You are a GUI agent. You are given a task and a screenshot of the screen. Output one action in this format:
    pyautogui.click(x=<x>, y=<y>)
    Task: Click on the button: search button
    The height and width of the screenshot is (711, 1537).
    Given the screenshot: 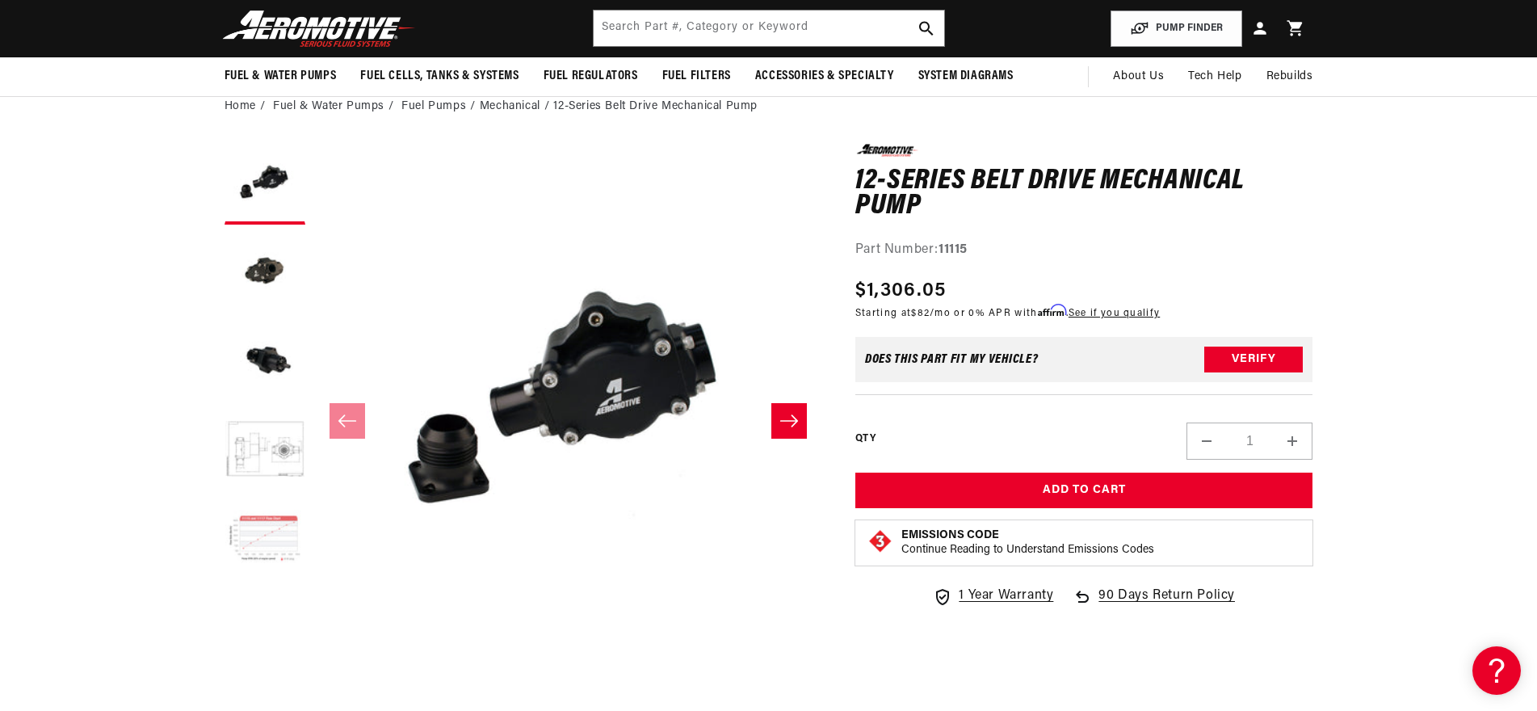 What is the action you would take?
    pyautogui.click(x=926, y=28)
    